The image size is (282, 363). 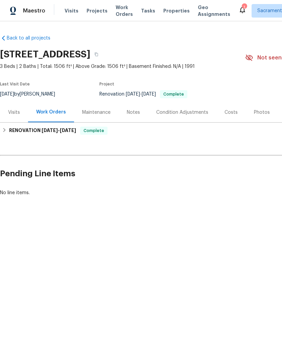 What do you see at coordinates (124, 11) in the screenshot?
I see `span: Work Orders` at bounding box center [124, 11].